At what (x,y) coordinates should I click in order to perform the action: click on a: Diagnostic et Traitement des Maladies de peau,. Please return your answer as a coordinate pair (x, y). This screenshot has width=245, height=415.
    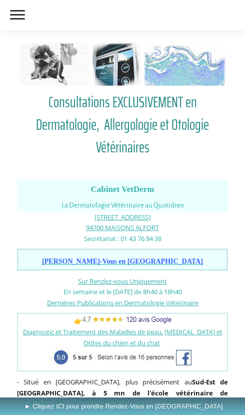
    Looking at the image, I should click on (93, 332).